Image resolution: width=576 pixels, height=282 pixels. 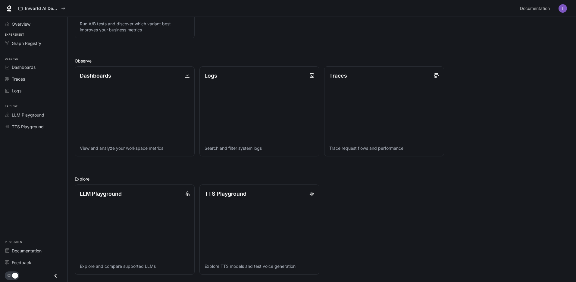 What do you see at coordinates (135, 27) in the screenshot?
I see `p: Run A/B tests and discover which variant best improves your business metrics` at bounding box center [135, 27].